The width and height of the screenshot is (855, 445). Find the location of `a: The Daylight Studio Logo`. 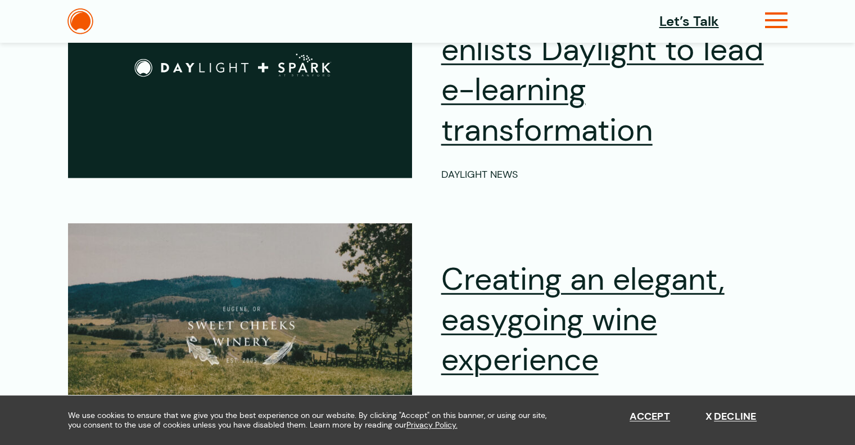

a: The Daylight Studio Logo is located at coordinates (80, 21).